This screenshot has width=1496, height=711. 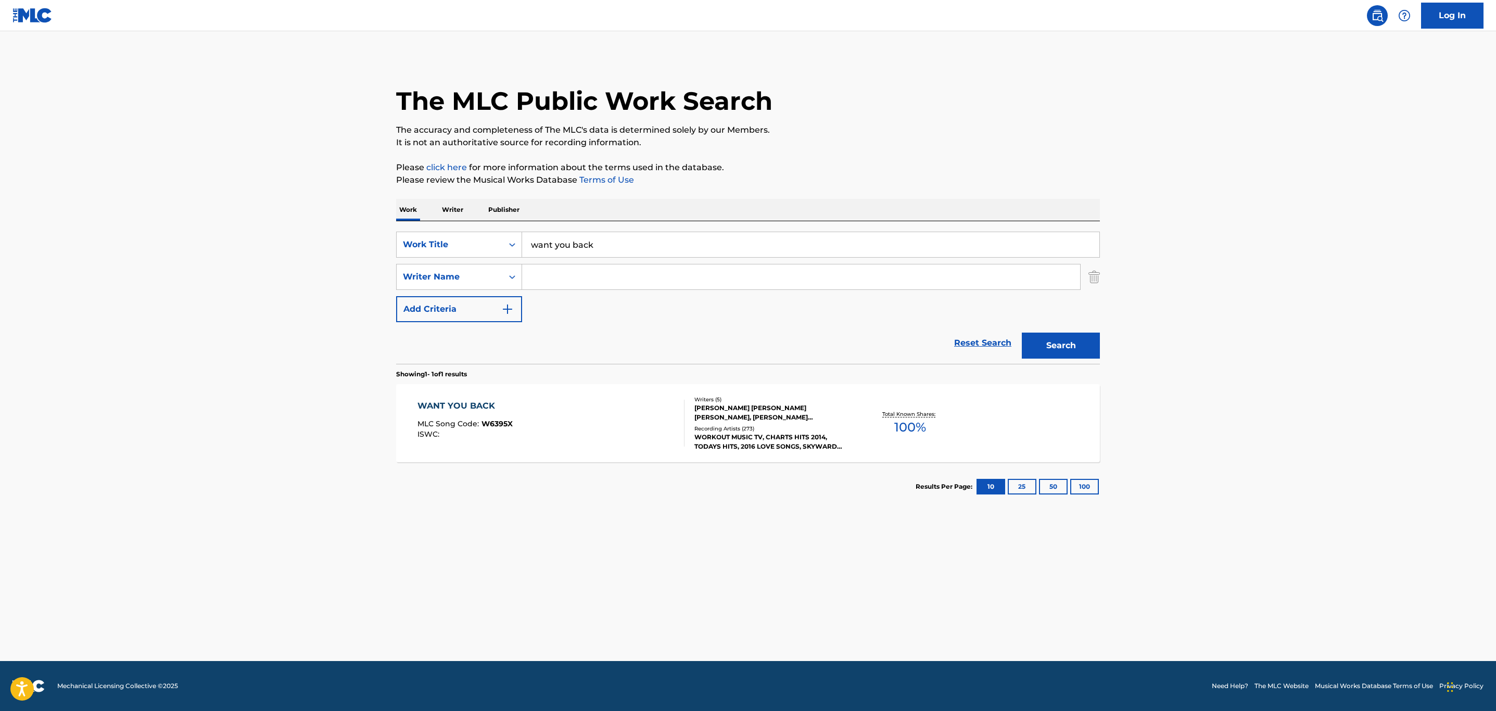 I want to click on div: Writer Name, so click(x=450, y=277).